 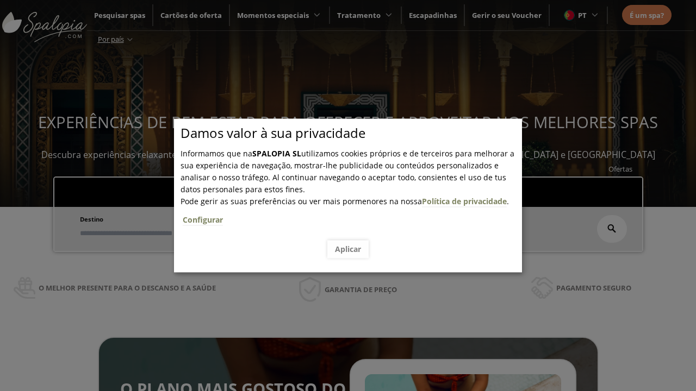 I want to click on a: Configurar, so click(x=203, y=220).